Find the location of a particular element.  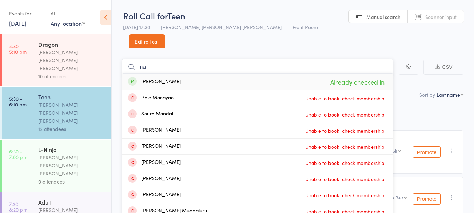

span: Already checked in is located at coordinates (357, 82).